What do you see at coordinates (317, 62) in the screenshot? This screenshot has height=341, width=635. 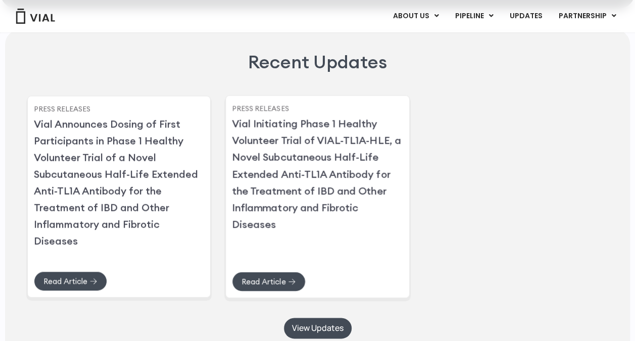 I see `h2: Recent Updates` at bounding box center [317, 62].